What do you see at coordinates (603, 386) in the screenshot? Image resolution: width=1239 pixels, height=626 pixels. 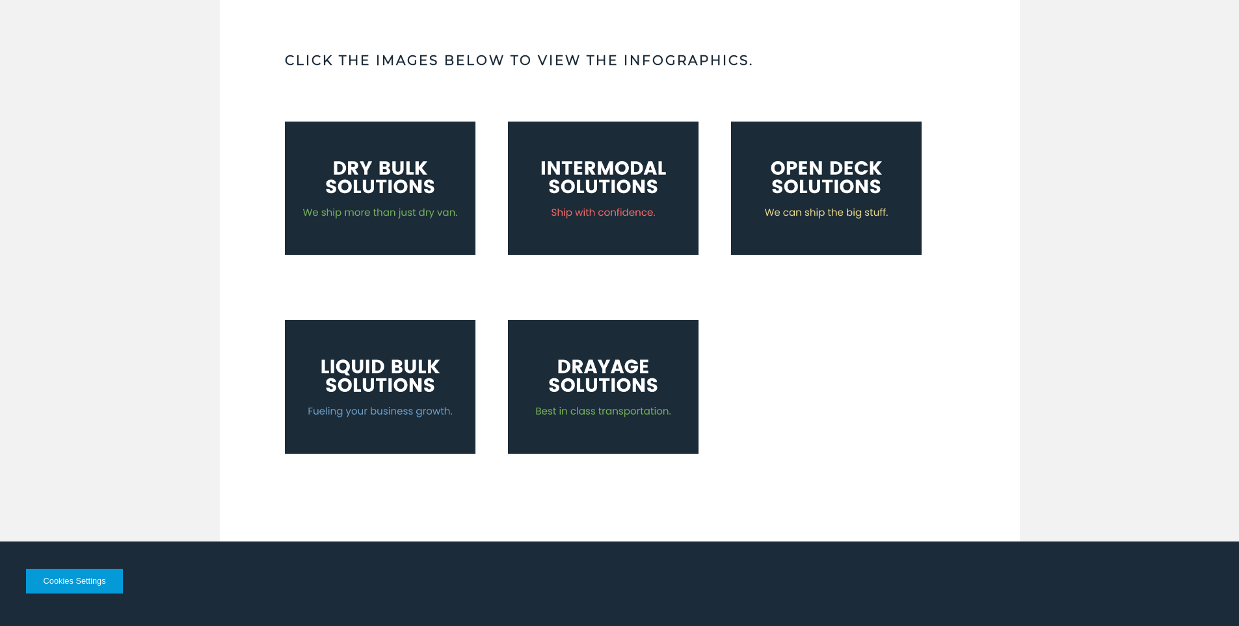 I see `img: Drayage Solutions: Best in class transportation. Click to open infographic` at bounding box center [603, 386].